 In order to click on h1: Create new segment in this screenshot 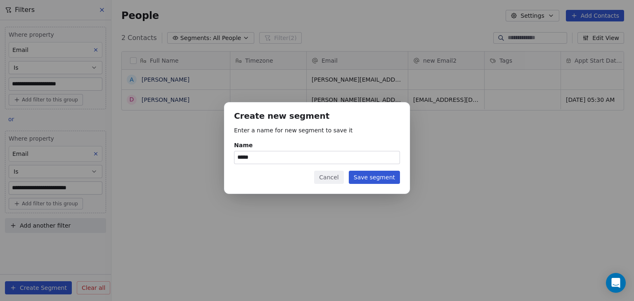, I will do `click(317, 116)`.